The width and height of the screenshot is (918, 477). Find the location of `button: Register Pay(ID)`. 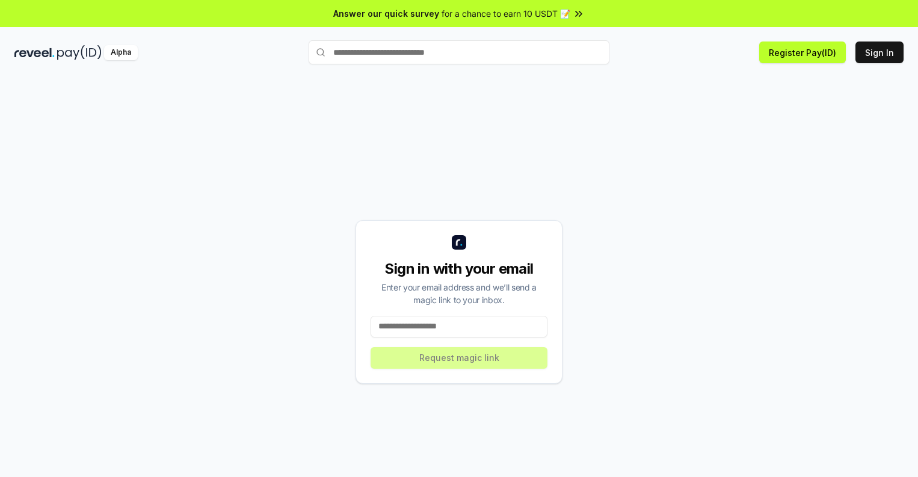

button: Register Pay(ID) is located at coordinates (803, 52).